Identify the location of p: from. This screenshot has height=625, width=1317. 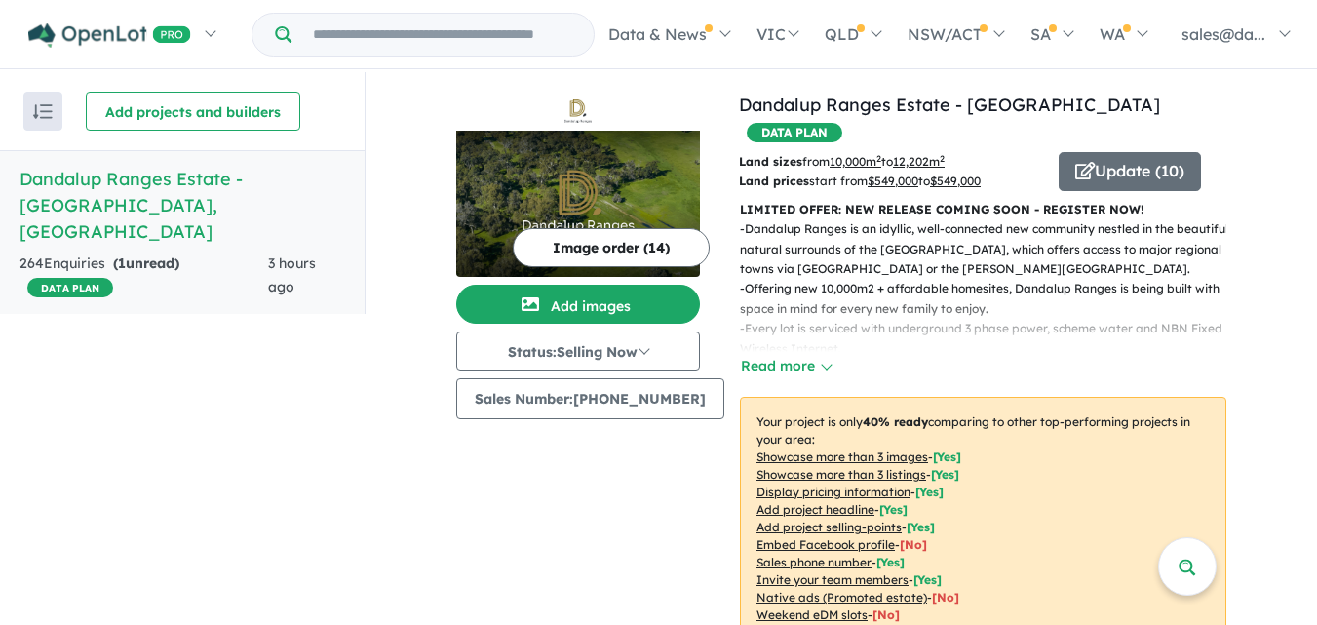
(891, 162).